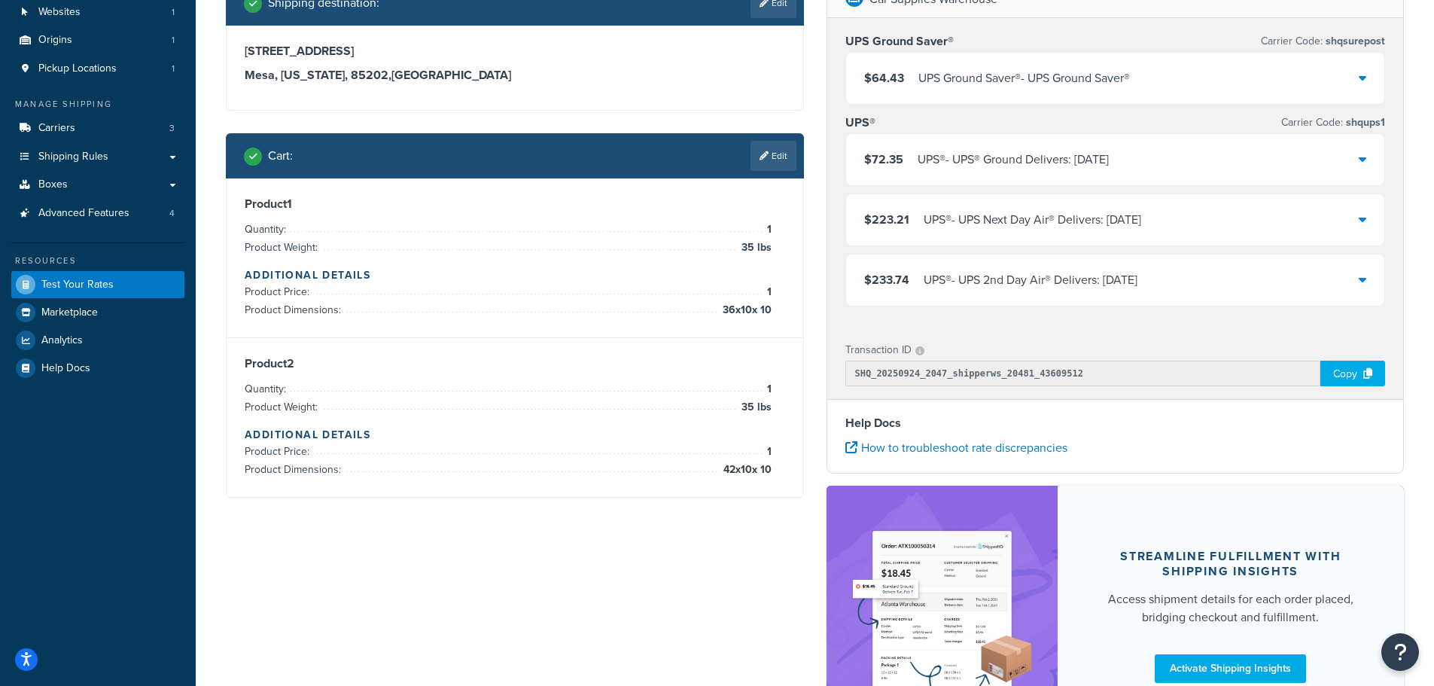 This screenshot has height=686, width=1434. Describe the element at coordinates (98, 104) in the screenshot. I see `div: Manage Shipping` at that location.